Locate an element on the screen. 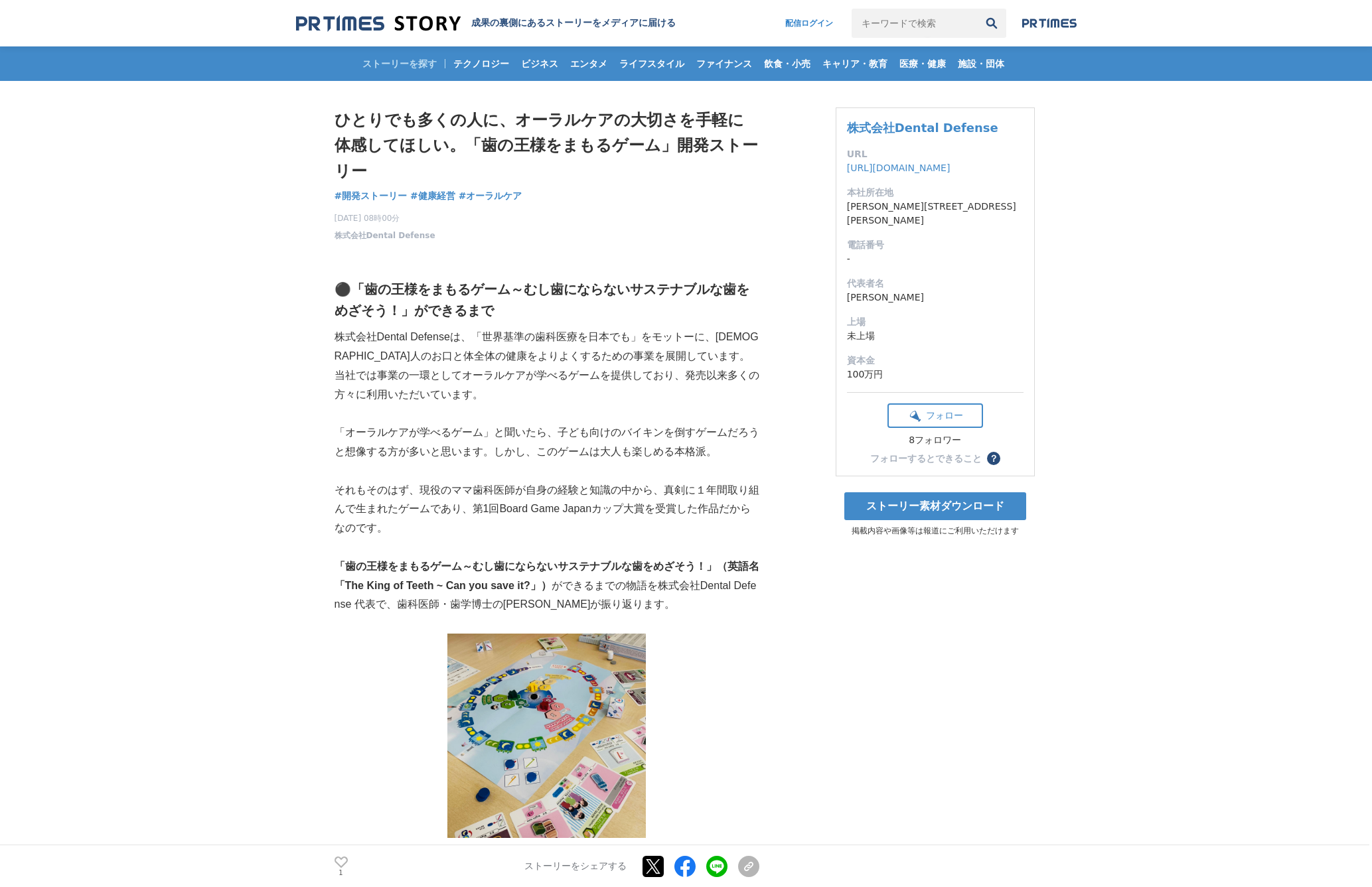 The width and height of the screenshot is (1372, 887). span: ファイナンス is located at coordinates (724, 64).